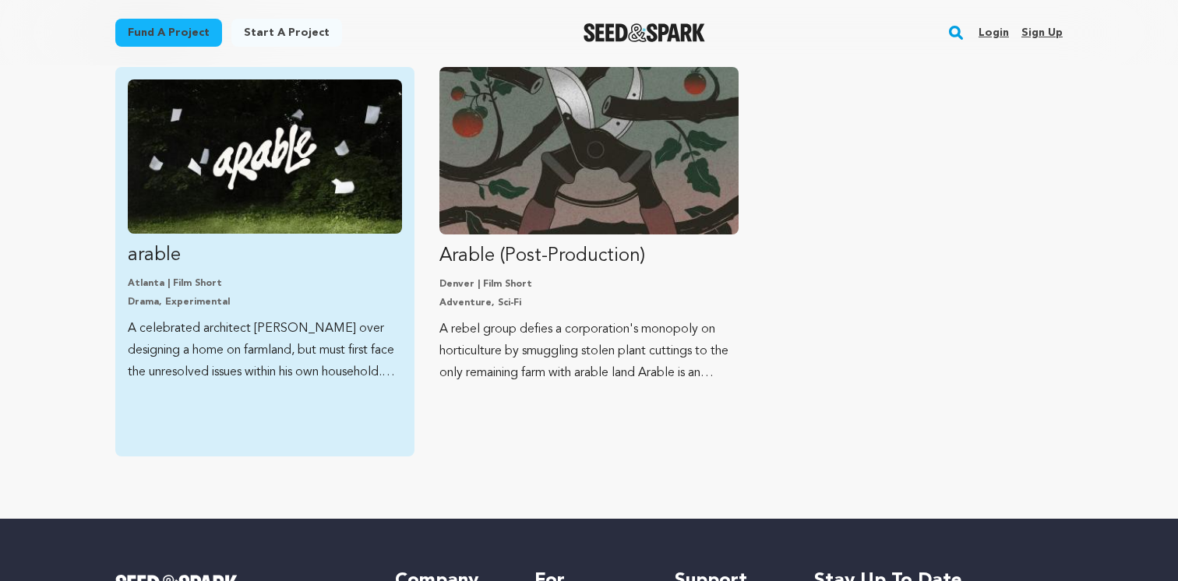 The width and height of the screenshot is (1178, 581). Describe the element at coordinates (168, 33) in the screenshot. I see `a: Fund a project` at that location.